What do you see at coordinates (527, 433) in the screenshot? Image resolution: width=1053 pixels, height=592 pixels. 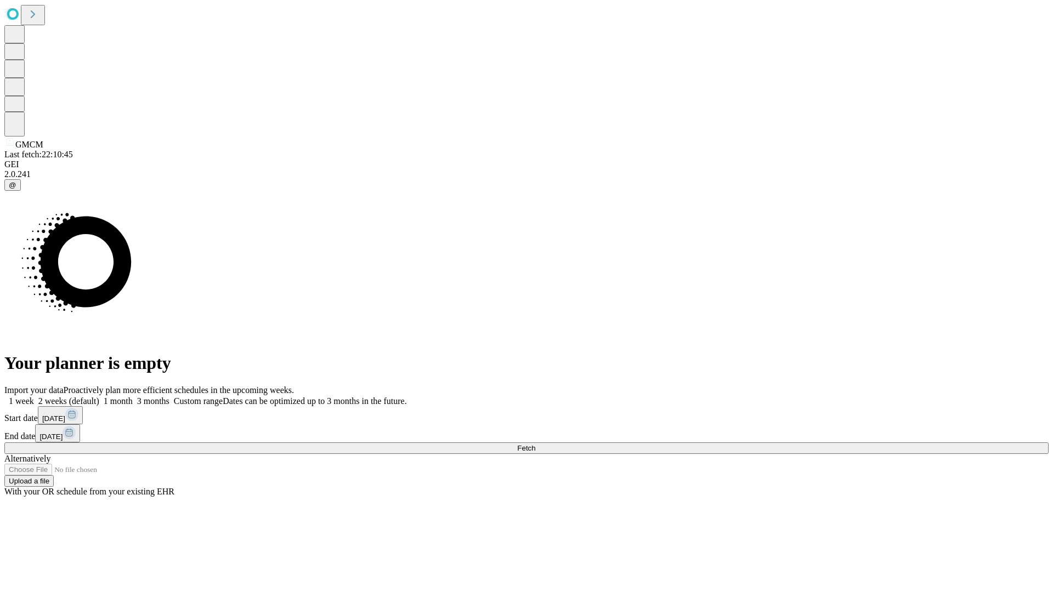 I see `div: End date` at bounding box center [527, 433].